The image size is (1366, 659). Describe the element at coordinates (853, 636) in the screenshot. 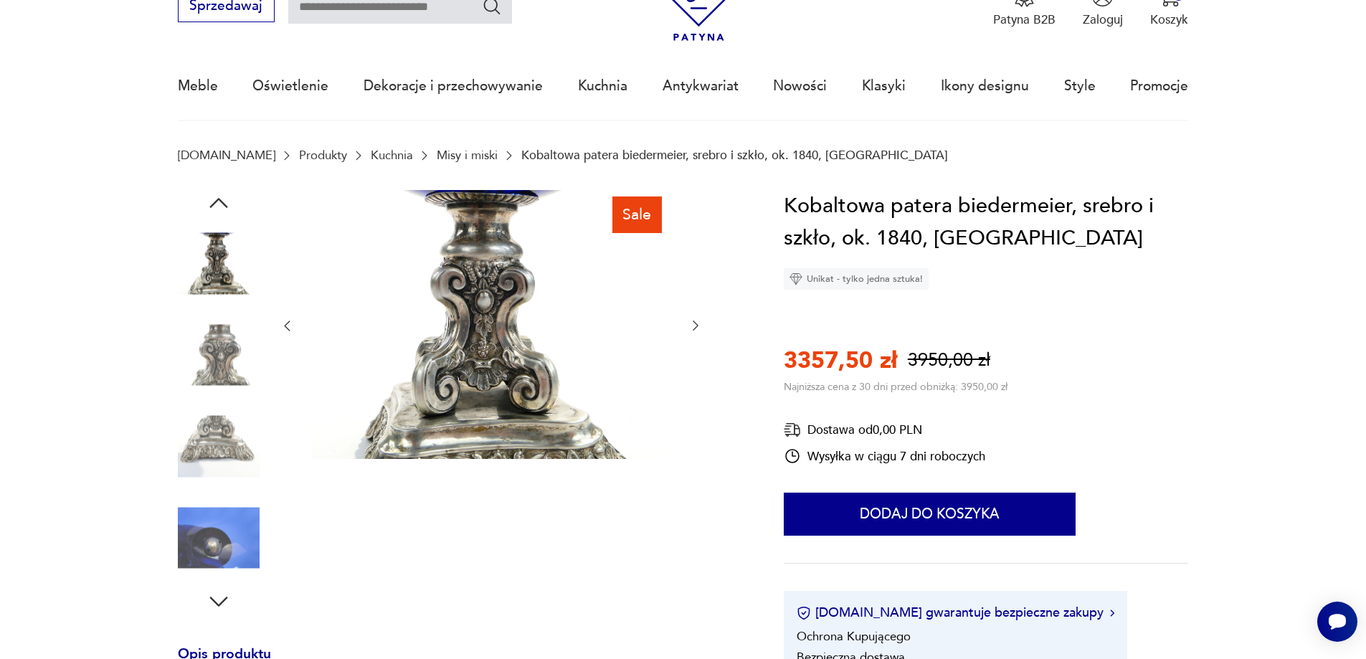

I see `li: Ochrona Kupującego` at that location.